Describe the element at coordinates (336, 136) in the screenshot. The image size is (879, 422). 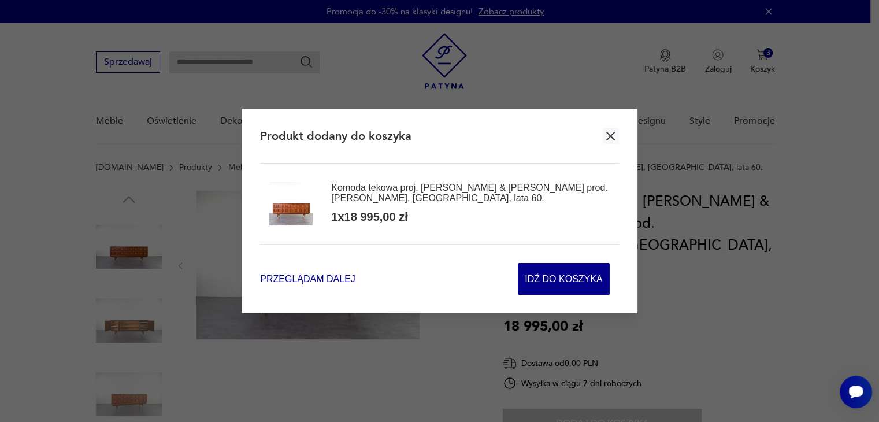
I see `h2: Produkt dodany do koszyka` at that location.